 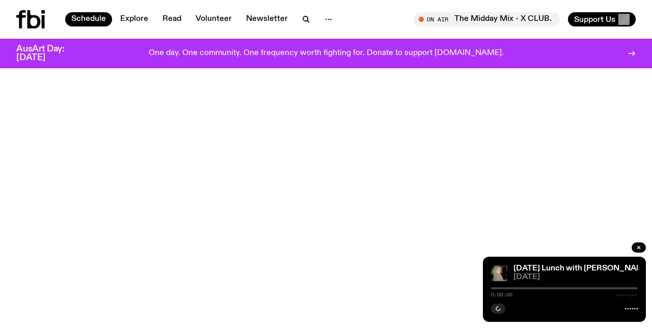 What do you see at coordinates (134, 19) in the screenshot?
I see `a: Explore` at bounding box center [134, 19].